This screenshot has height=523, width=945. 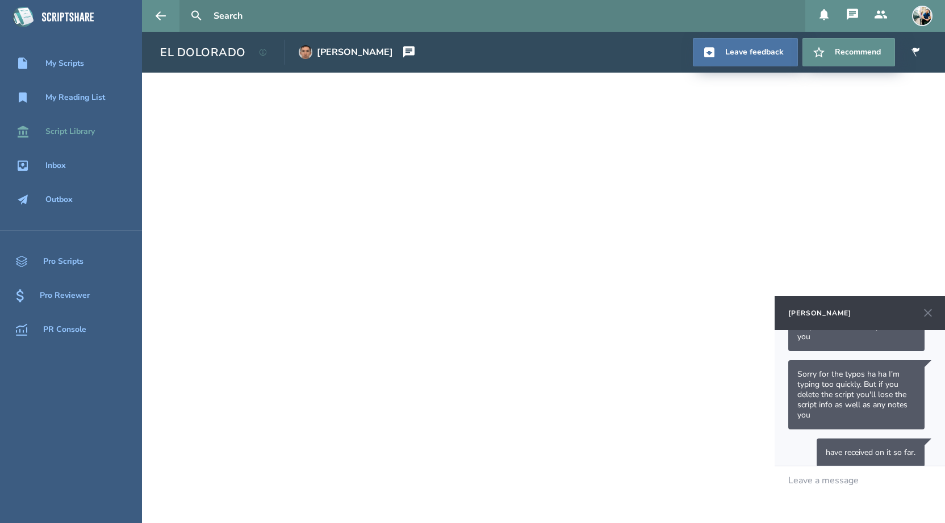 What do you see at coordinates (922, 16) in the screenshot?
I see `img: user_1673573717-crop.jpg` at bounding box center [922, 16].